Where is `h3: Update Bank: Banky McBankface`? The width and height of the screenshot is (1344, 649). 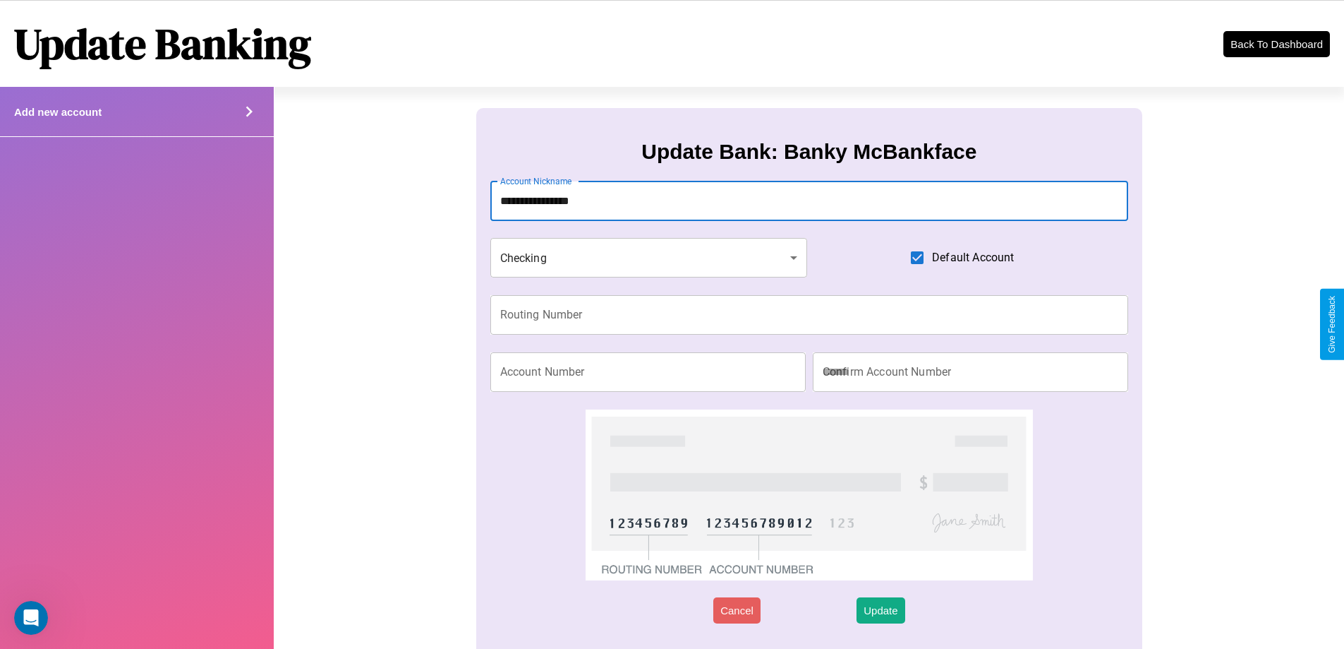 h3: Update Bank: Banky McBankface is located at coordinates (809, 152).